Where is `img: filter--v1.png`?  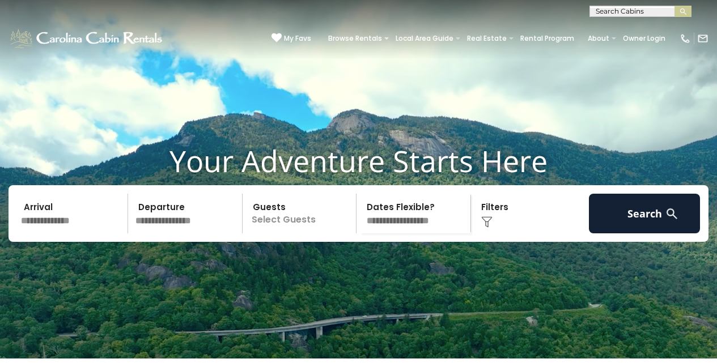
img: filter--v1.png is located at coordinates (487, 222).